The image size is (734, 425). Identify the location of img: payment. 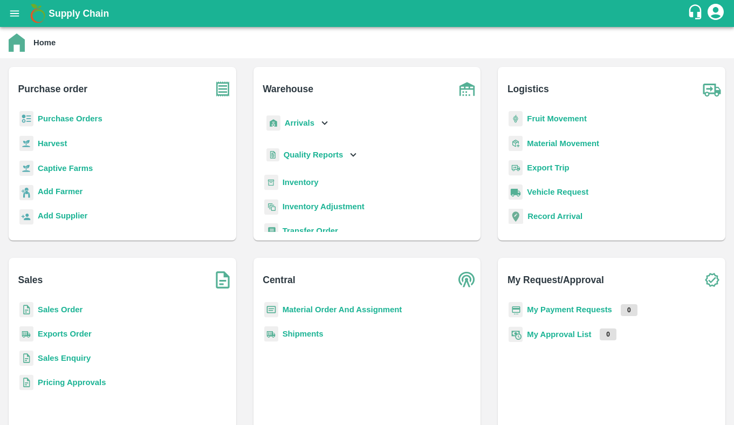
(516, 310).